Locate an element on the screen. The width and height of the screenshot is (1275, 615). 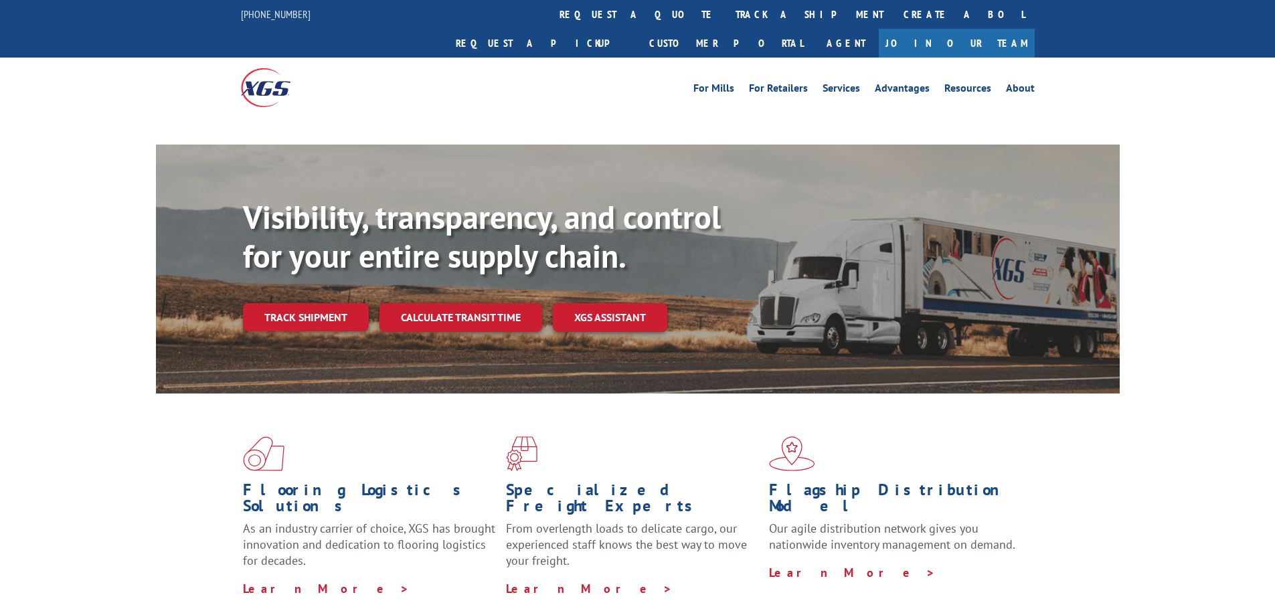
a: Agent is located at coordinates (846, 43).